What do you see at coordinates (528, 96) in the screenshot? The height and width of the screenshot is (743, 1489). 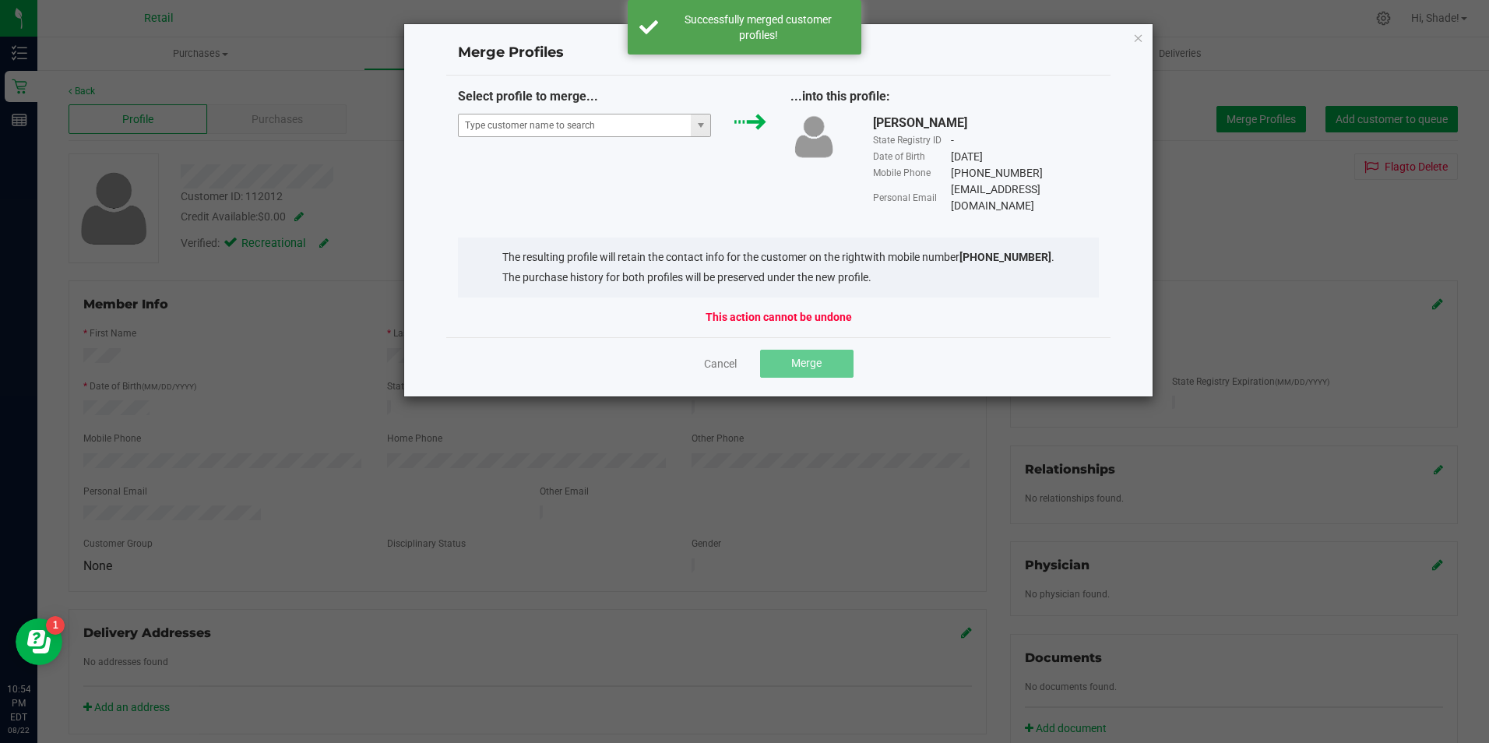 I see `span: Select profile to merge...` at bounding box center [528, 96].